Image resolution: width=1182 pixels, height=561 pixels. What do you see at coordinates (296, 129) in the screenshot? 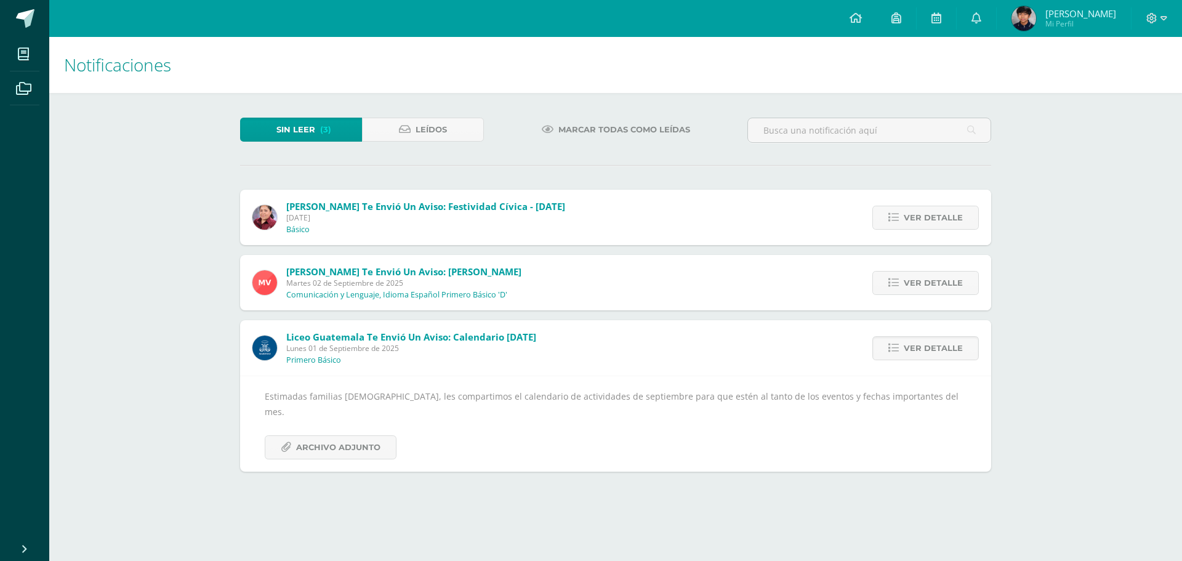
I see `span: Sin leer` at bounding box center [296, 129].